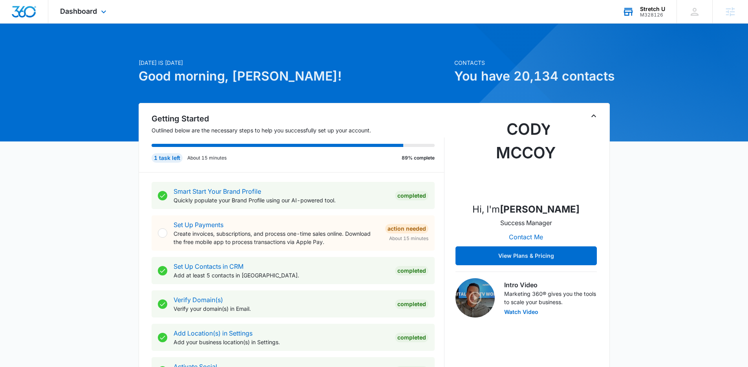  What do you see at coordinates (526, 237) in the screenshot?
I see `button: Contact Me` at bounding box center [526, 237].